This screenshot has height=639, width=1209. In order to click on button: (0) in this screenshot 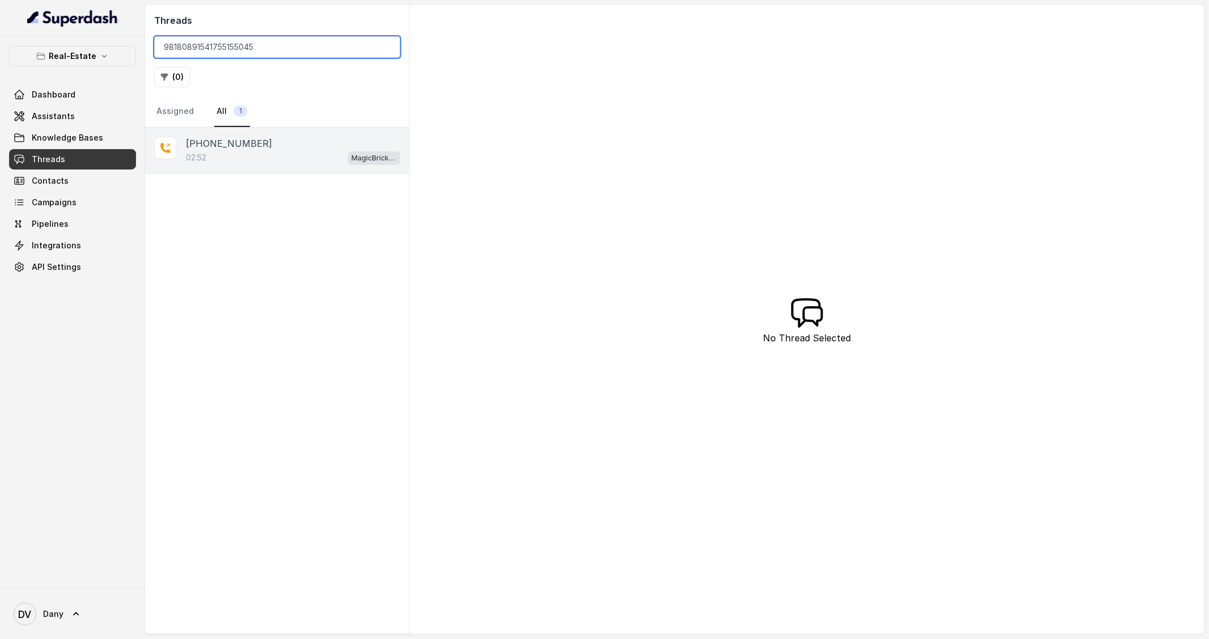, I will do `click(172, 77)`.